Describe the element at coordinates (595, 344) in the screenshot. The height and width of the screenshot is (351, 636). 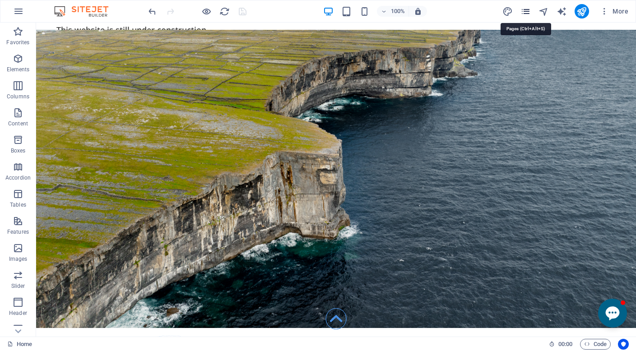
I see `span: Code` at that location.